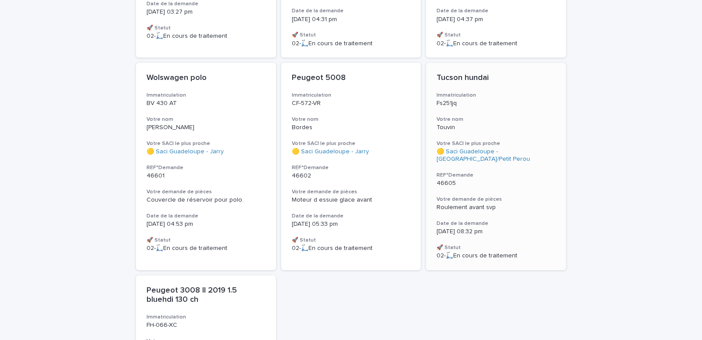 Image resolution: width=702 pixels, height=340 pixels. I want to click on p: Tucson hundai, so click(496, 78).